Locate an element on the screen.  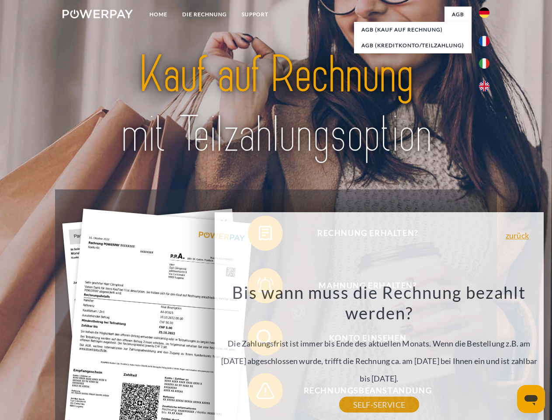
a: SUPPORT is located at coordinates (255, 14).